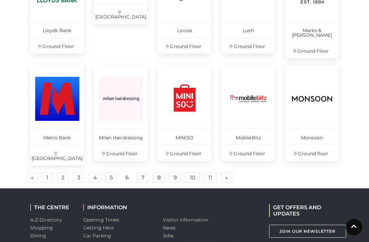 This screenshot has height=242, width=369. Describe the element at coordinates (312, 137) in the screenshot. I see `p: Monsoon` at that location.